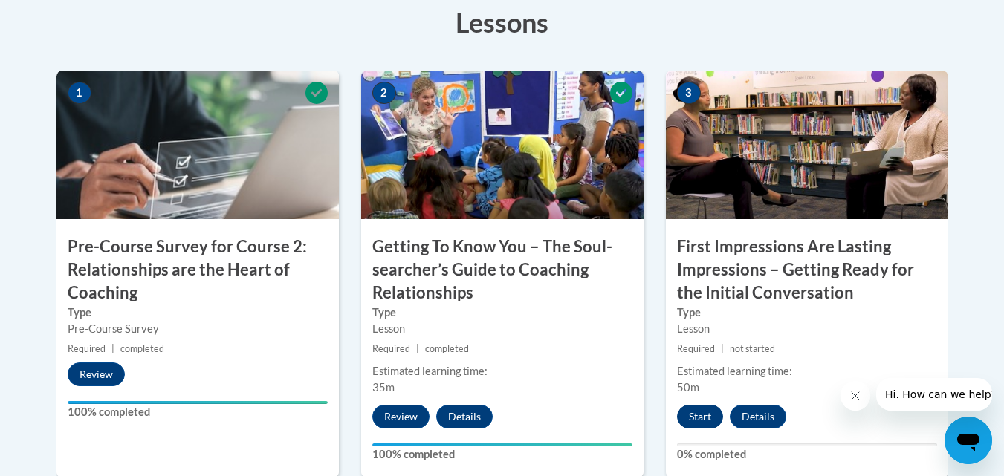 The height and width of the screenshot is (476, 1004). What do you see at coordinates (807, 270) in the screenshot?
I see `h3: First Impressions Are Lasting Impressions – Getting Ready for the Initial Conversation` at bounding box center [807, 270].